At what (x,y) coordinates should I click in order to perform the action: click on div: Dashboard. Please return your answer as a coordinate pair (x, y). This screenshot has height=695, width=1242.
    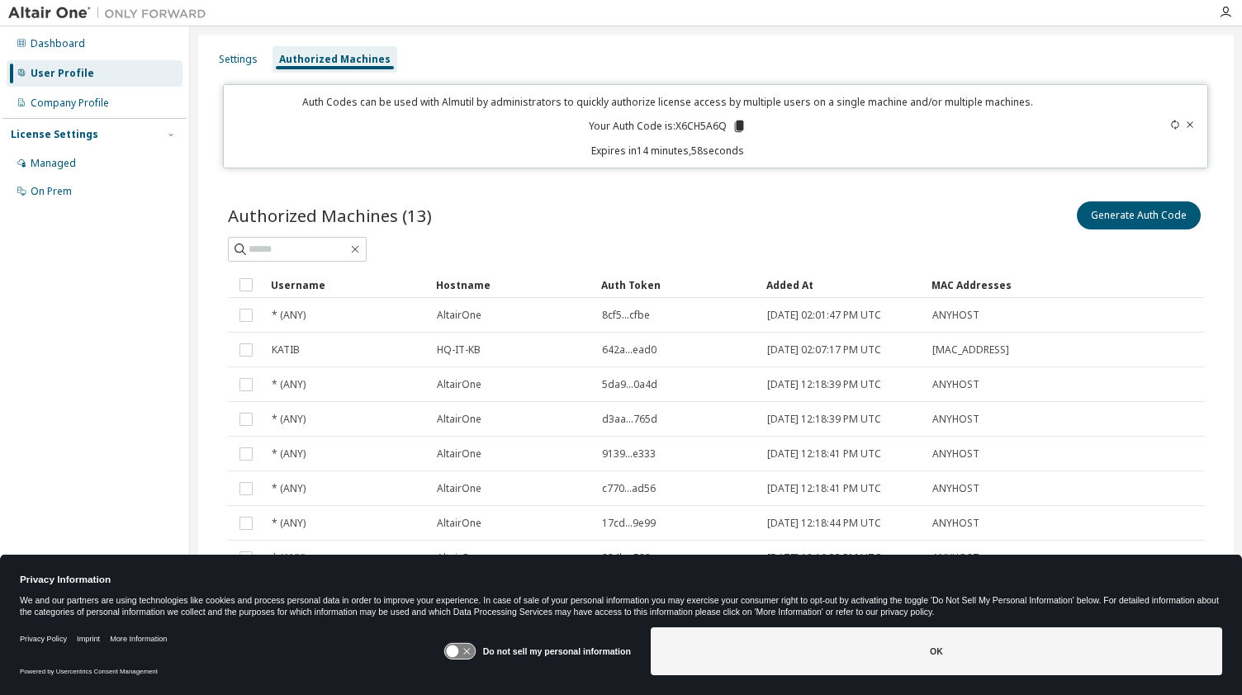
    Looking at the image, I should click on (58, 44).